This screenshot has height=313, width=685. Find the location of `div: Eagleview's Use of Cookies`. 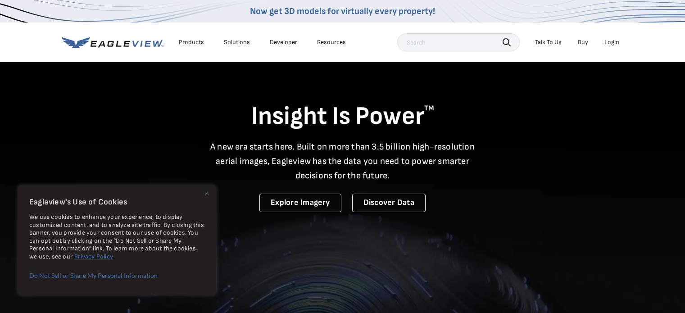

div: Eagleview's Use of Cookies is located at coordinates (117, 240).